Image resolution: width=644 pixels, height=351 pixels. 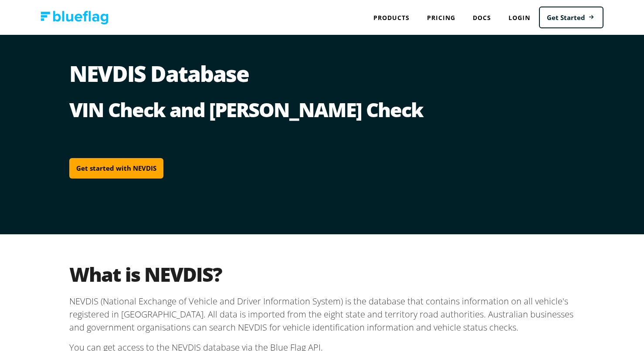 I want to click on a: Docs, so click(x=482, y=17).